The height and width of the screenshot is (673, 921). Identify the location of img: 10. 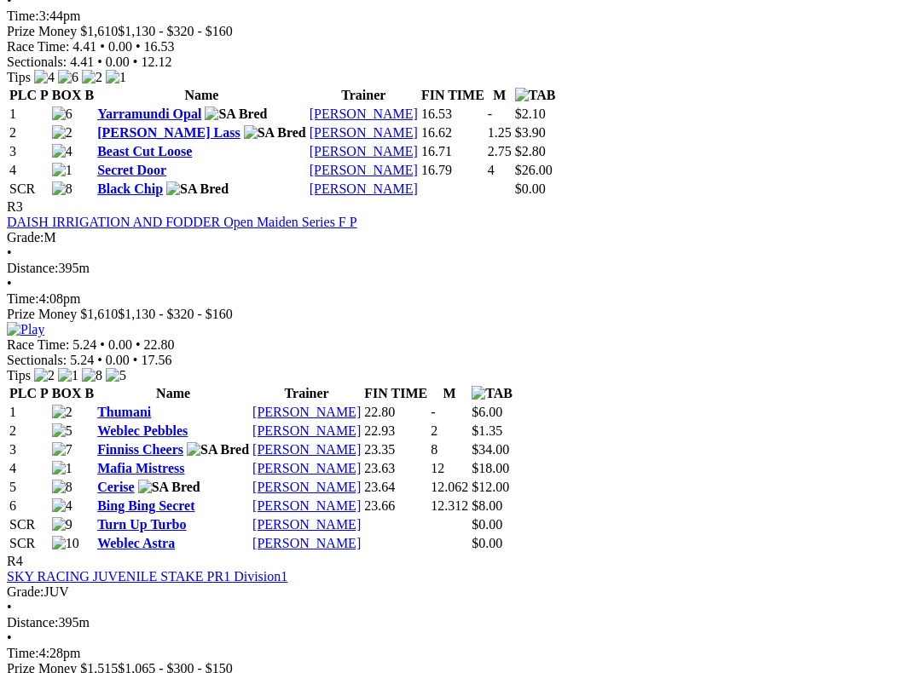
(66, 544).